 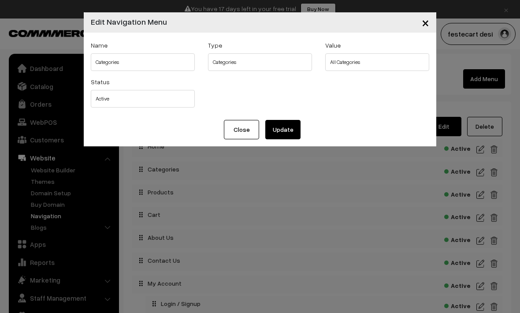 I want to click on label: Value, so click(x=333, y=45).